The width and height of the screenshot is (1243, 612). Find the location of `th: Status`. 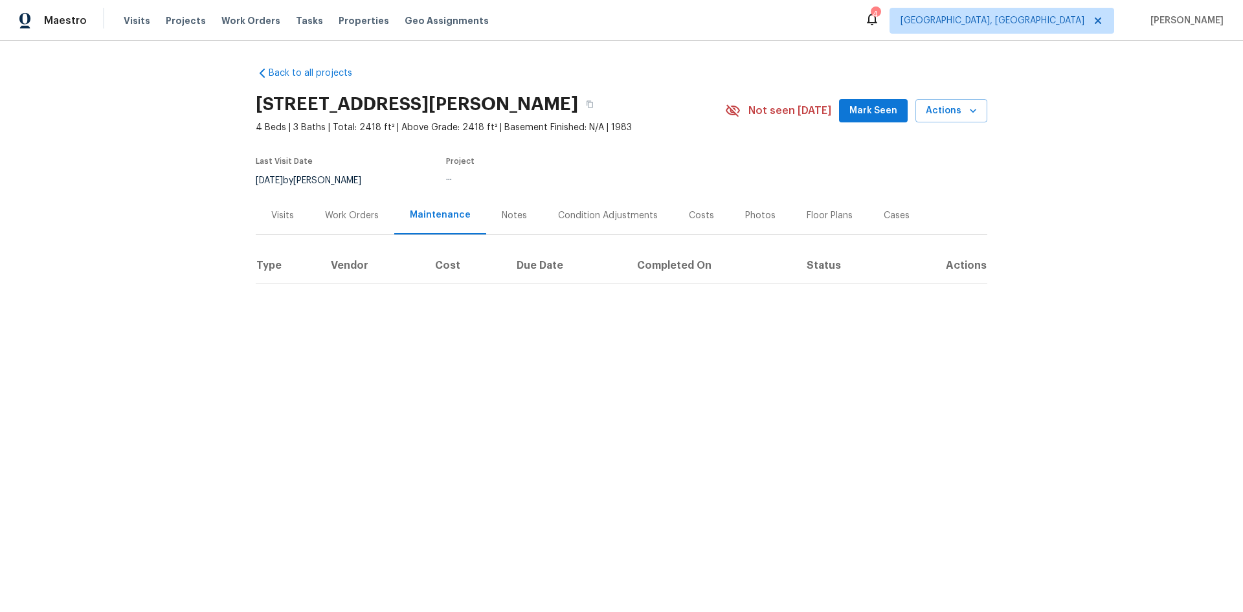

th: Status is located at coordinates (846, 266).